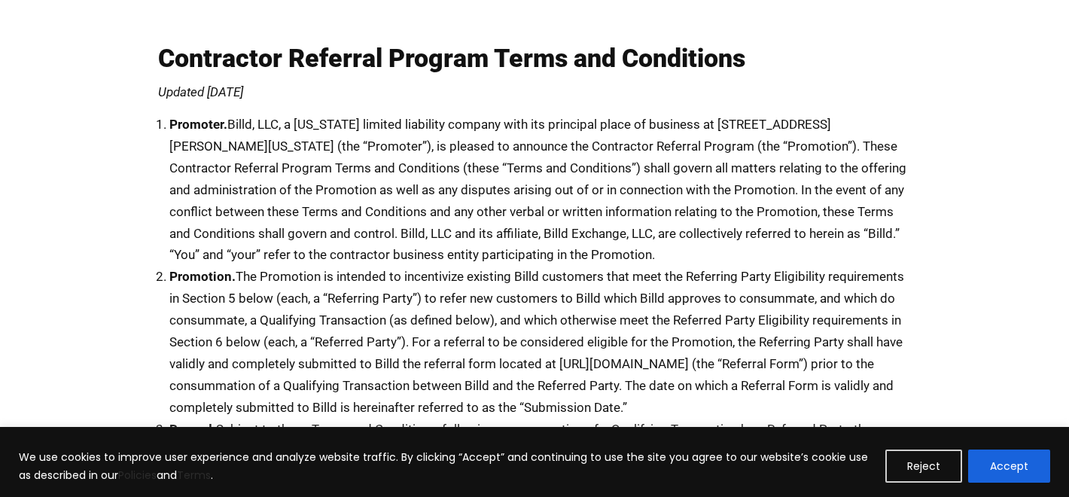  Describe the element at coordinates (540, 342) in the screenshot. I see `li: The Promotion is intended to incentivize existing Billd customers that meet the Referring Party E...` at that location.